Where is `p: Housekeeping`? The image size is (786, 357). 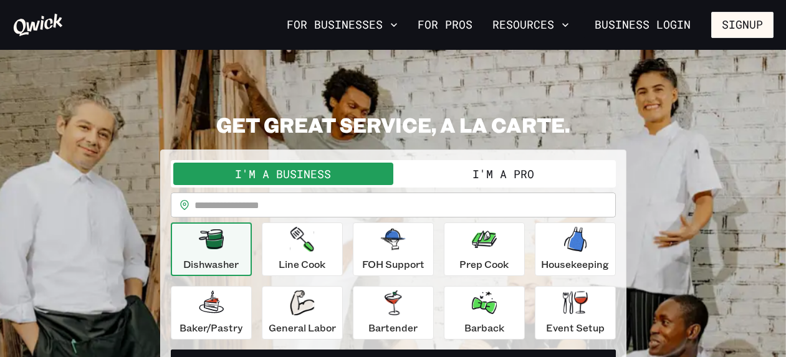
p: Housekeeping is located at coordinates (575, 264).